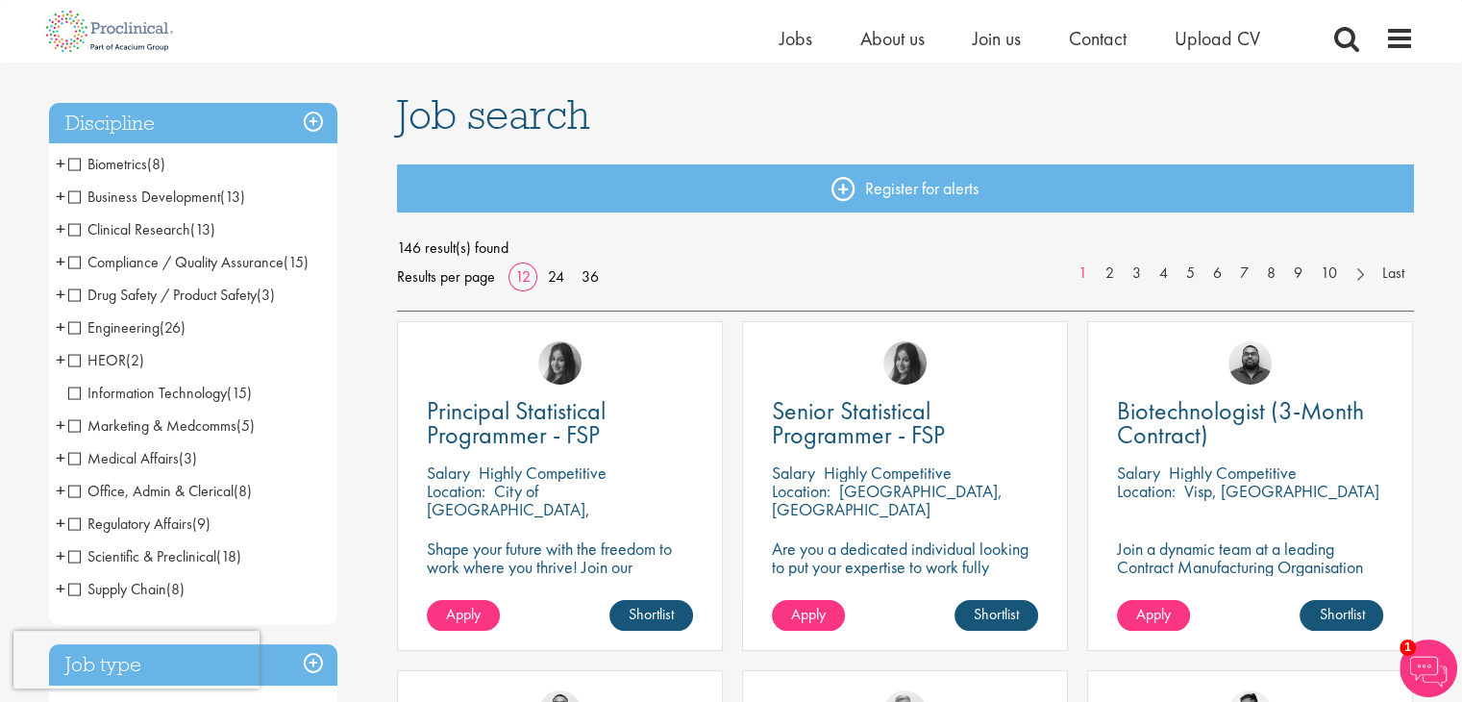 The height and width of the screenshot is (702, 1462). What do you see at coordinates (493, 114) in the screenshot?
I see `span: Job search` at bounding box center [493, 114].